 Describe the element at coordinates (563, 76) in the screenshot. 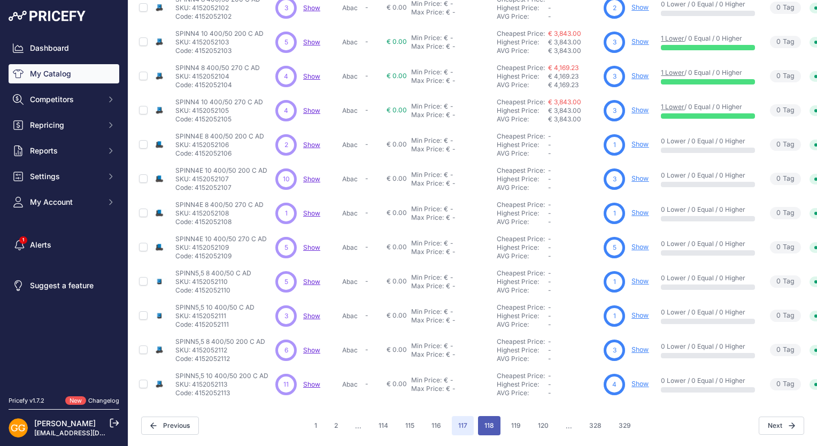

I see `span: € 4,169.23` at that location.